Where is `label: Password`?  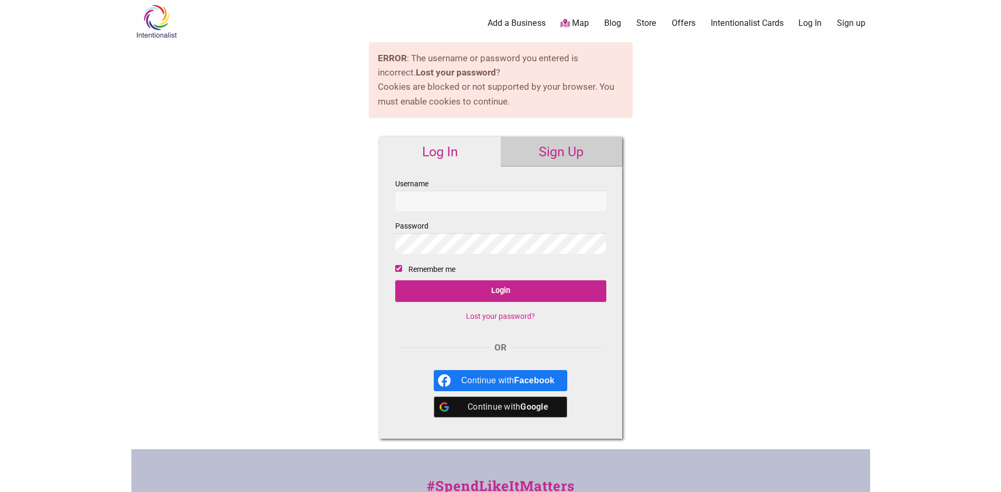 label: Password is located at coordinates (501, 236).